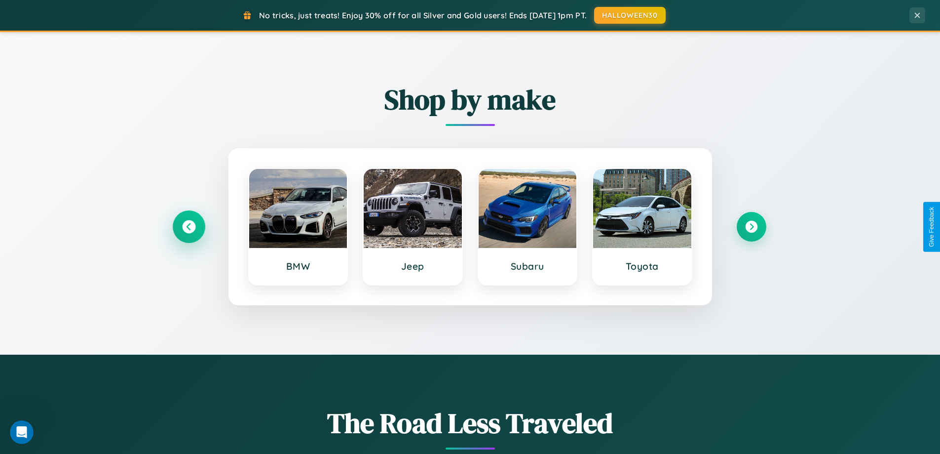 This screenshot has height=454, width=940. What do you see at coordinates (413, 266) in the screenshot?
I see `h3: Jeep` at bounding box center [413, 266].